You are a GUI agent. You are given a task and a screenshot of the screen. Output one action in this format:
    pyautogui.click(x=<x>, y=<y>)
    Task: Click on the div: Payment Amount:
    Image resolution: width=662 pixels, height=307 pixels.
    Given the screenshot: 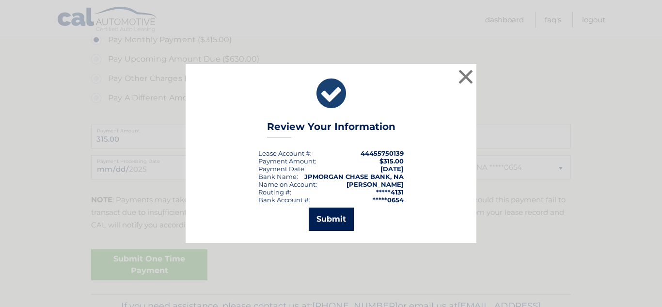 What is the action you would take?
    pyautogui.click(x=287, y=161)
    